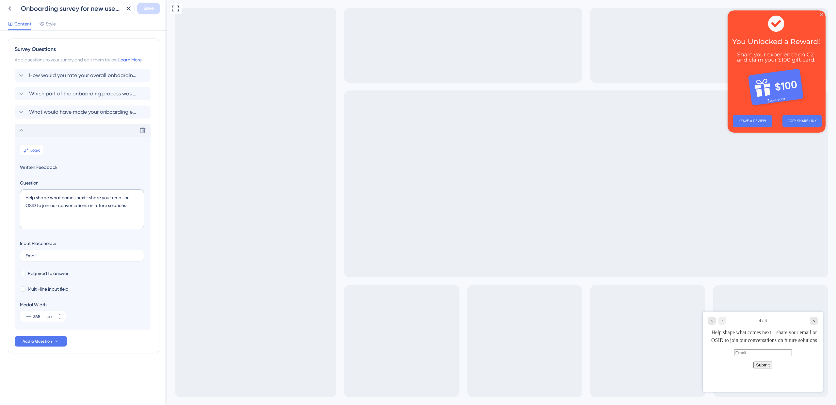  I want to click on div: Input Placeholder, so click(38, 243).